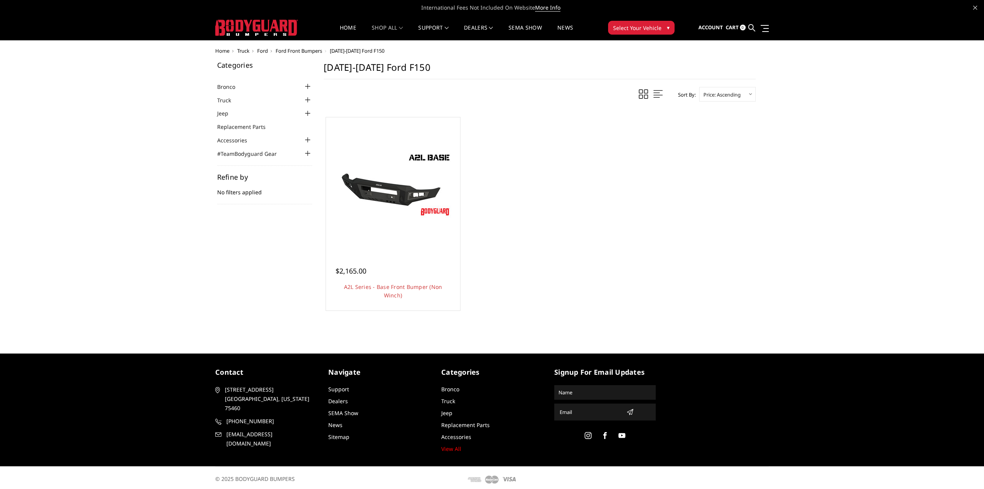 The height and width of the screenshot is (489, 984). What do you see at coordinates (351, 271) in the screenshot?
I see `span: $2,165.00` at bounding box center [351, 271].